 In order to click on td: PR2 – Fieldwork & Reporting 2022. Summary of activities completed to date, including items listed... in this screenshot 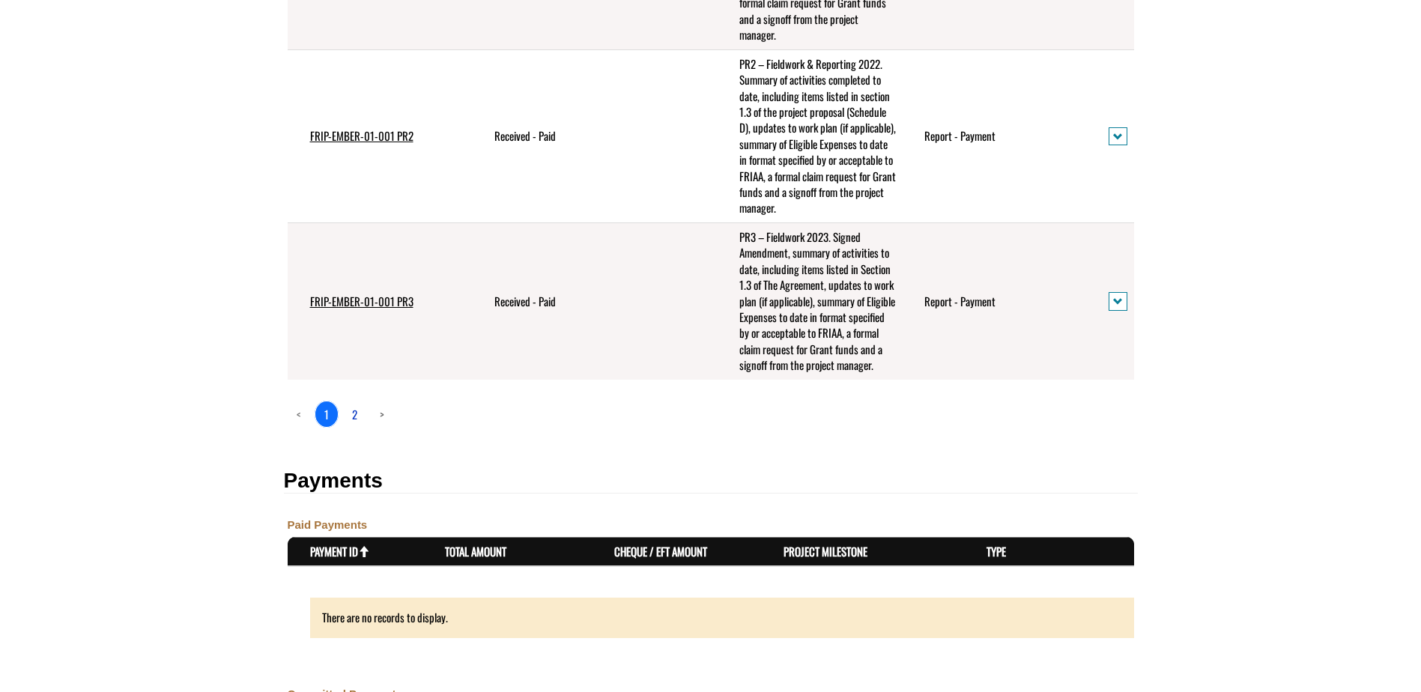, I will do `click(810, 136)`.